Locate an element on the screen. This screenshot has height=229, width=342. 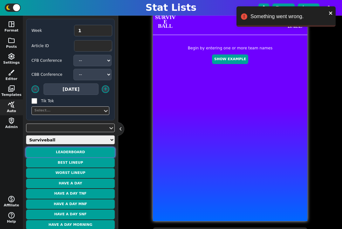
button: Worst Lineup is located at coordinates (70, 173).